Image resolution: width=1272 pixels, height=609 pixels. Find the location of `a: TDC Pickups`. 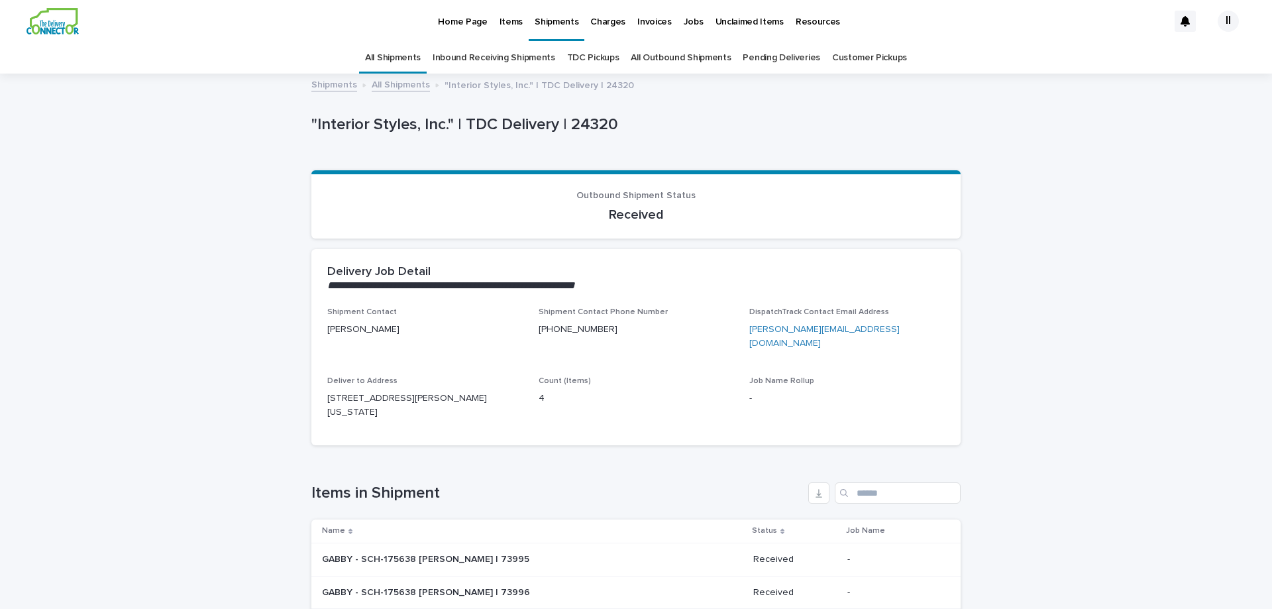

a: TDC Pickups is located at coordinates (593, 58).